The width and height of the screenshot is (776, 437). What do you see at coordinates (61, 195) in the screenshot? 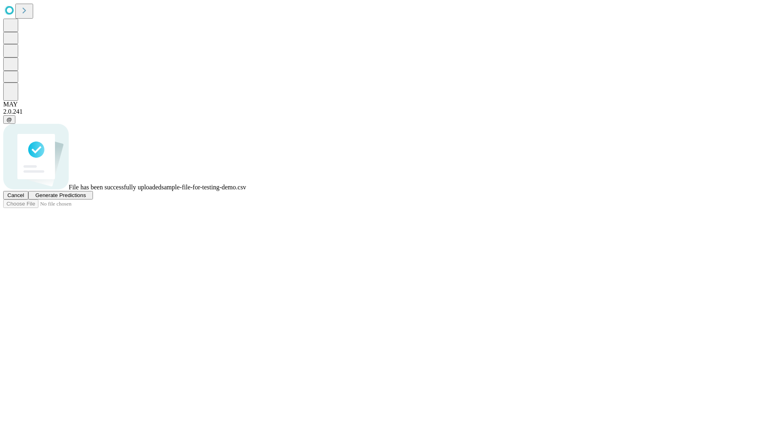
I see `button: Generate Predictions` at bounding box center [61, 195].